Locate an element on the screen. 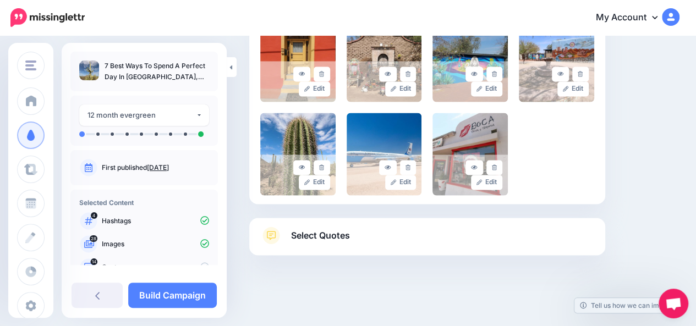  img: fbea5d8c97d6777fc432d5e5d83c6465_thumb.jpg is located at coordinates (89, 70).